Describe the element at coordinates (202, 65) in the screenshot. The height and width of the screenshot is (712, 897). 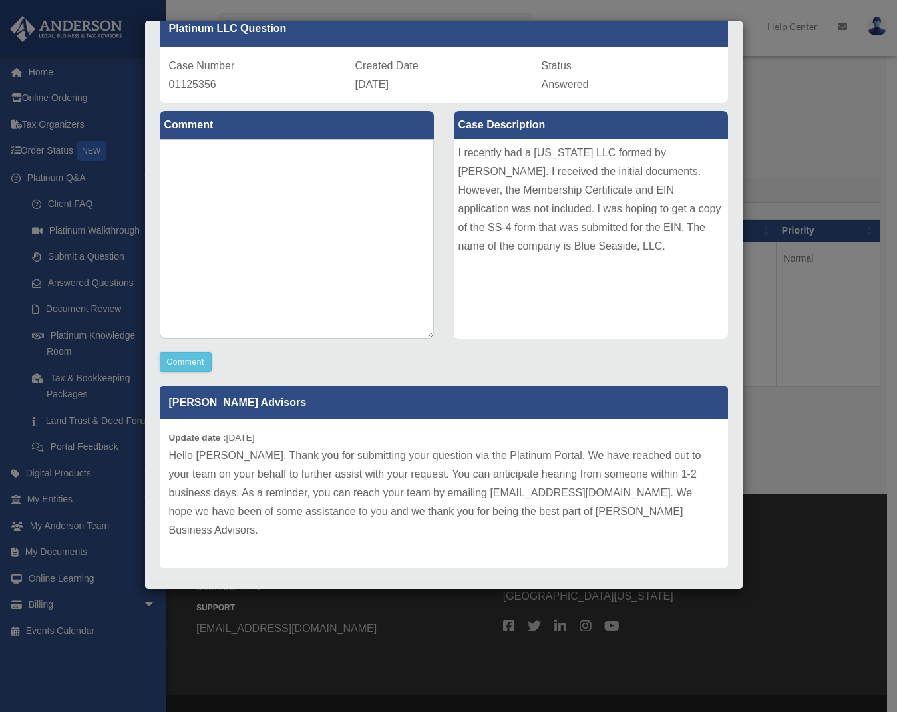
I see `span: Case Number` at that location.